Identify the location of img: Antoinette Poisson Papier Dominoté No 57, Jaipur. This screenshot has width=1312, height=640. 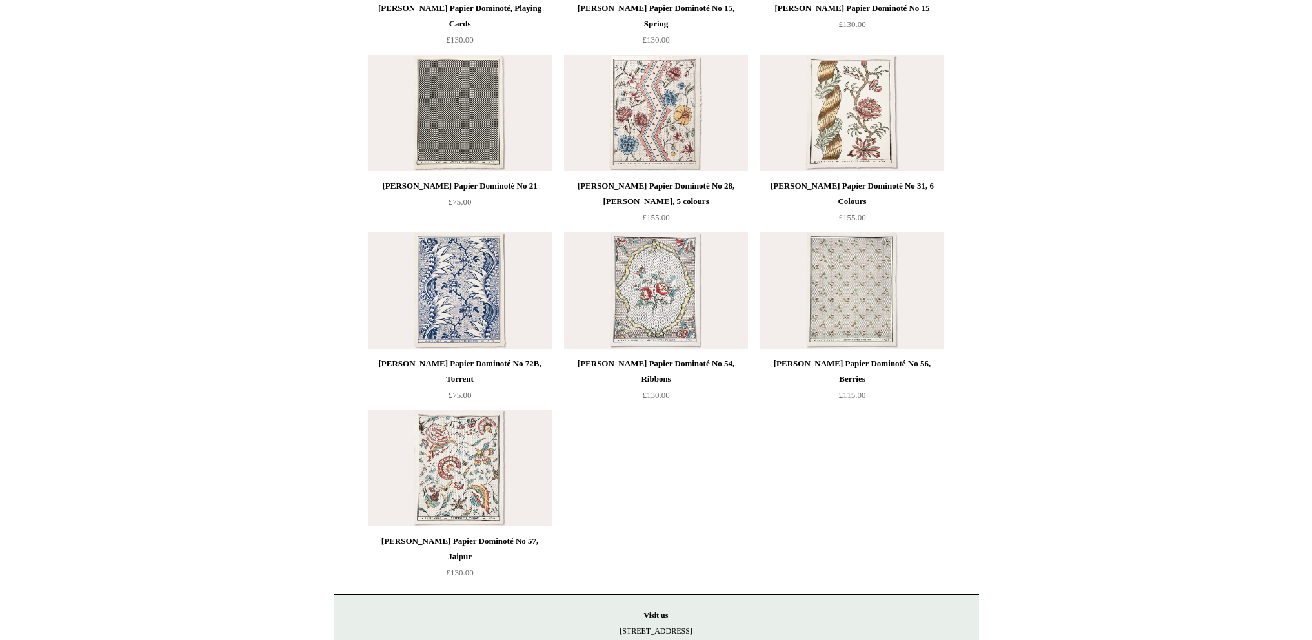
(460, 468).